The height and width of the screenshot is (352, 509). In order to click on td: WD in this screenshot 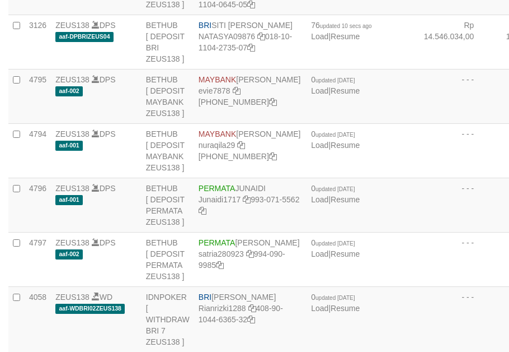, I will do `click(96, 318)`.